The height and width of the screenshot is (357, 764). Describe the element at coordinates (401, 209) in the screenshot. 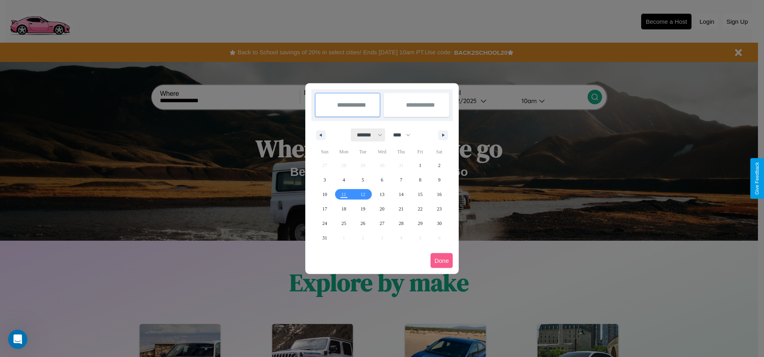

I see `span: 21` at that location.